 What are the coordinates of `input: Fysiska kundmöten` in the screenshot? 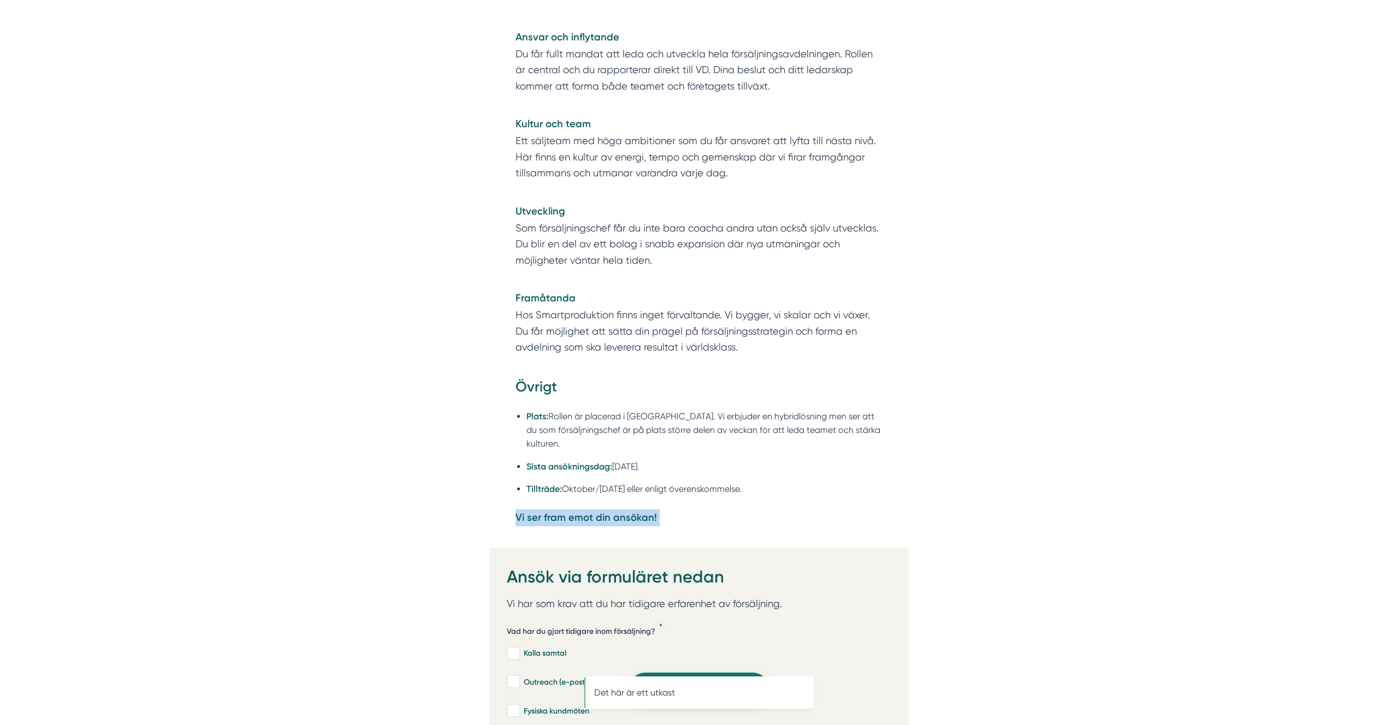 It's located at (513, 711).